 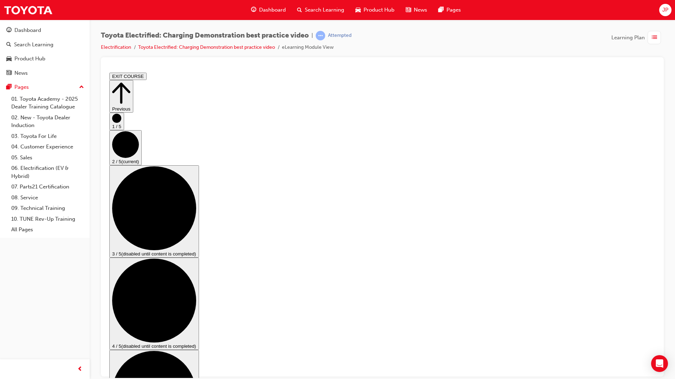 I want to click on a: 04. Customer Experience, so click(x=47, y=147).